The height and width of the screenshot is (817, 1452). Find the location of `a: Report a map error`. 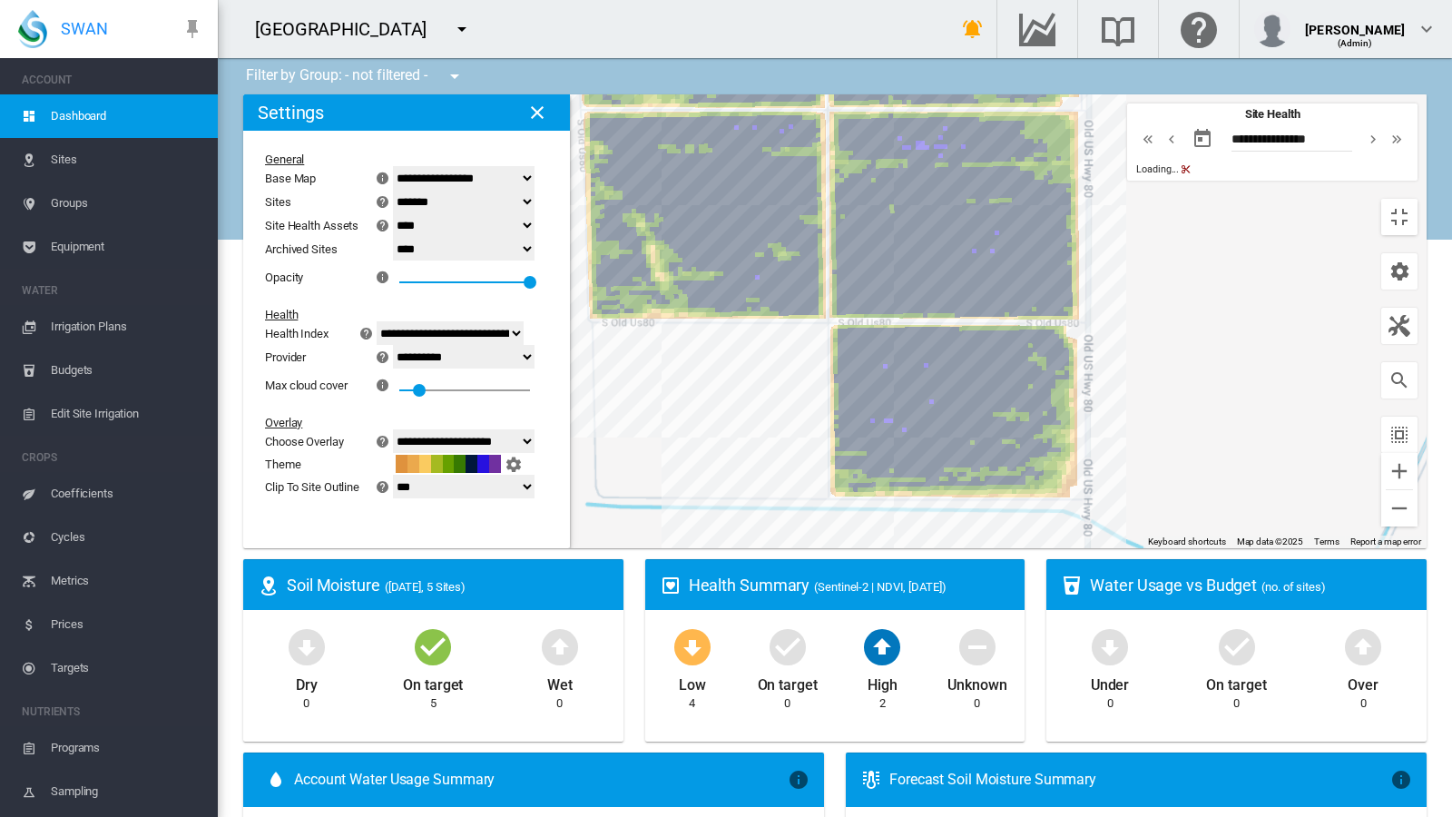

a: Report a map error is located at coordinates (1386, 541).